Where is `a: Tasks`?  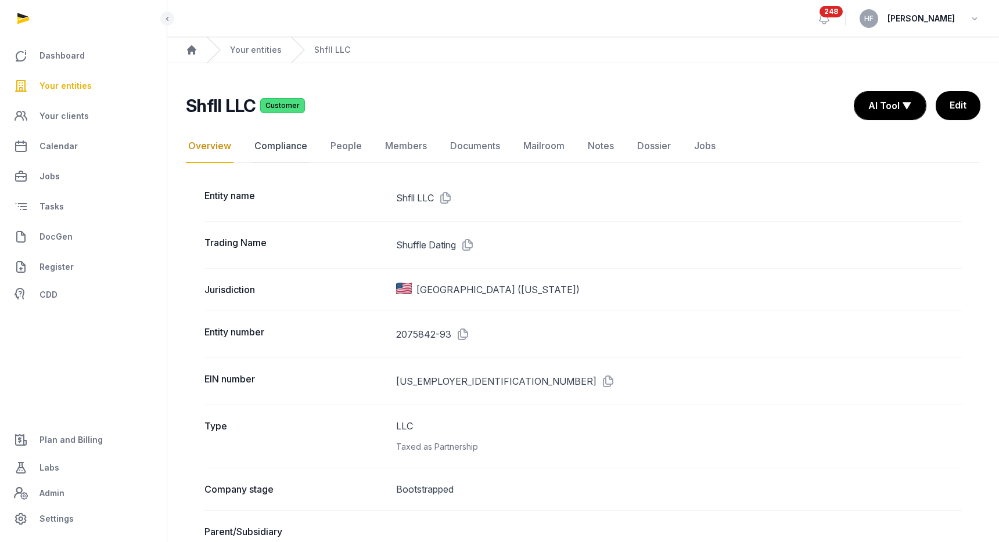
a: Tasks is located at coordinates (83, 207).